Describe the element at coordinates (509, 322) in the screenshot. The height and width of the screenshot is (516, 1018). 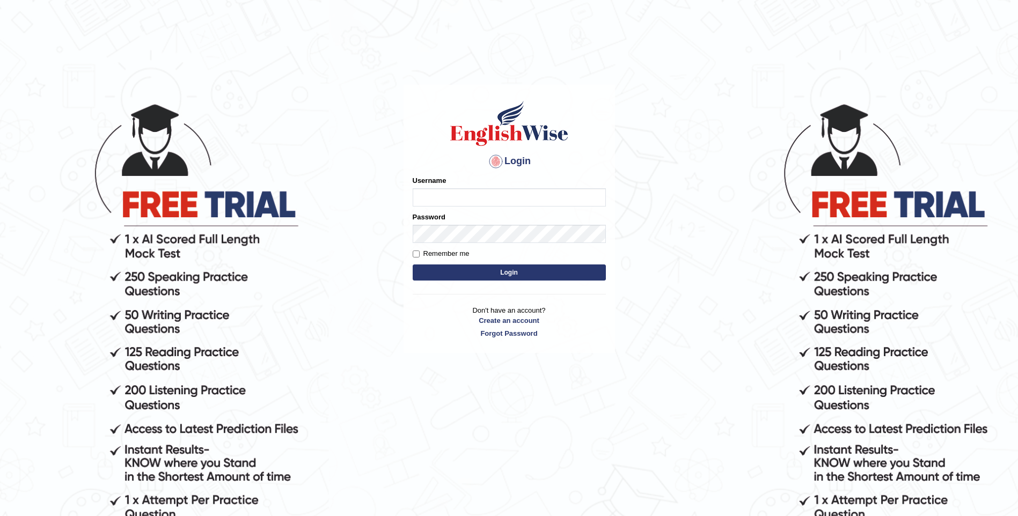
I see `p: Don't have an account?` at that location.